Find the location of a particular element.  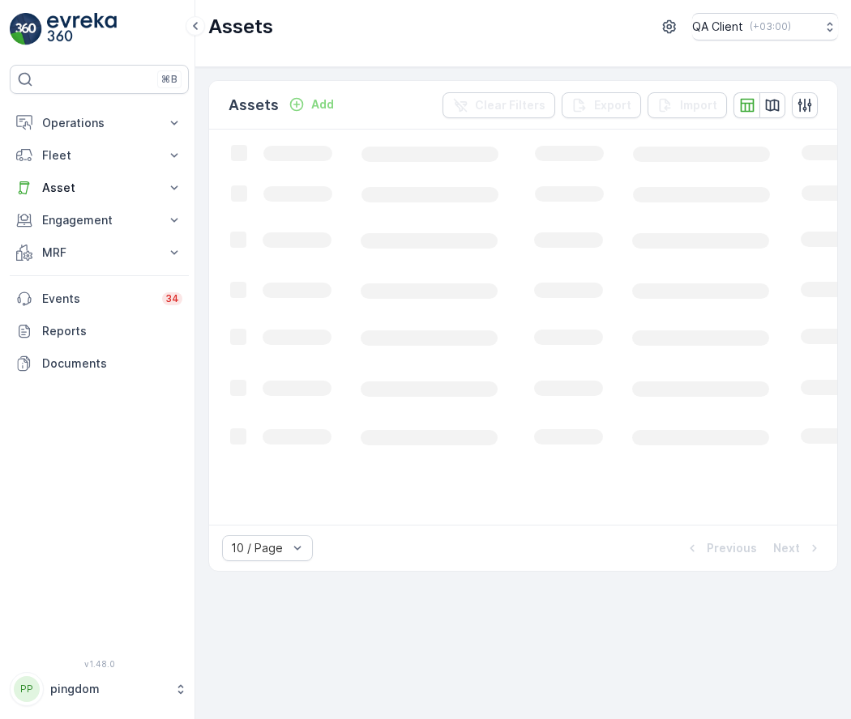

p: MRF is located at coordinates (99, 253).